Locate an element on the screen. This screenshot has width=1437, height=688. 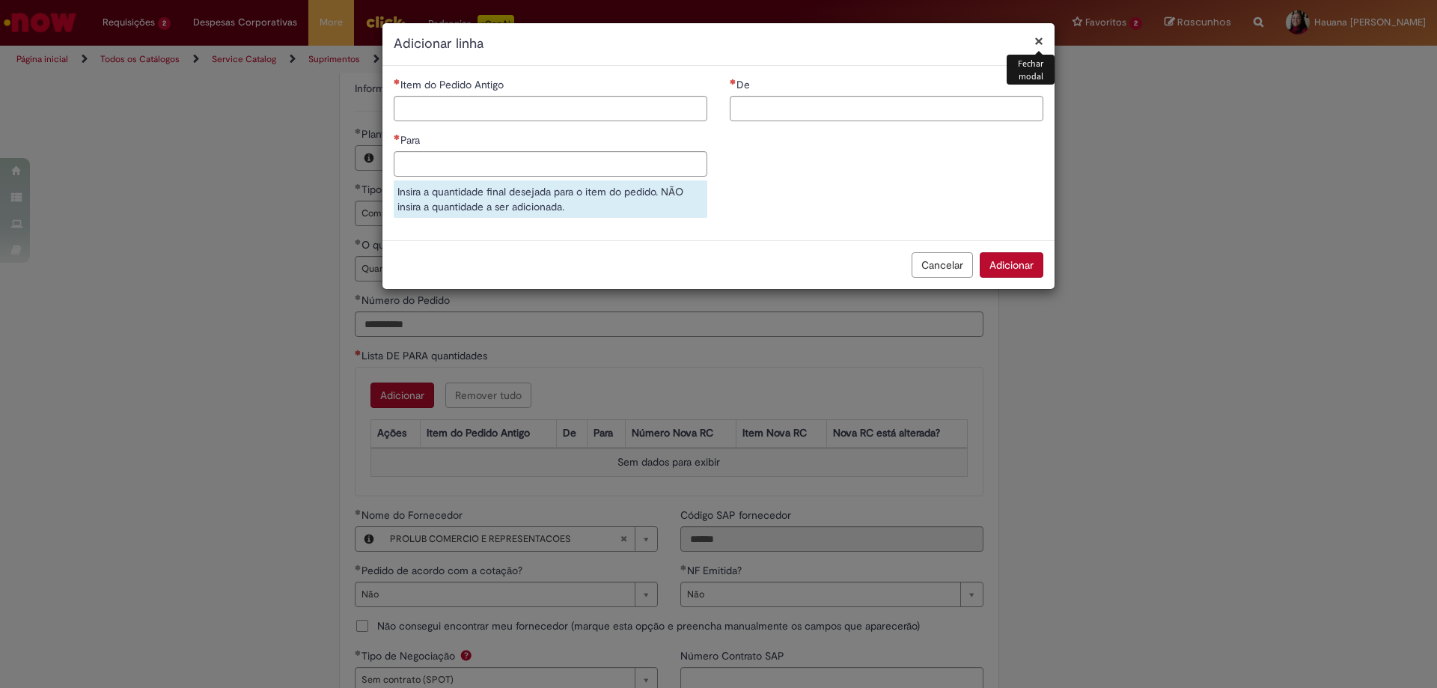
div: Fechar modal is located at coordinates (1030, 70).